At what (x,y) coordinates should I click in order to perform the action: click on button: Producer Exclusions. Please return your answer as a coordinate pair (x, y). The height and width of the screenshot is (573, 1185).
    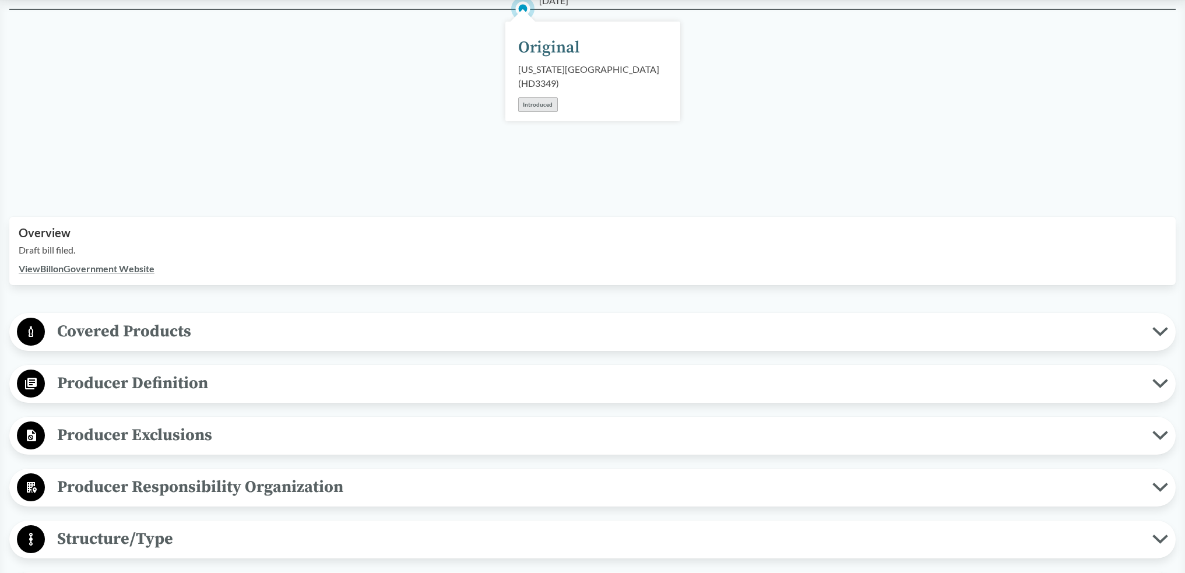
    Looking at the image, I should click on (592, 435).